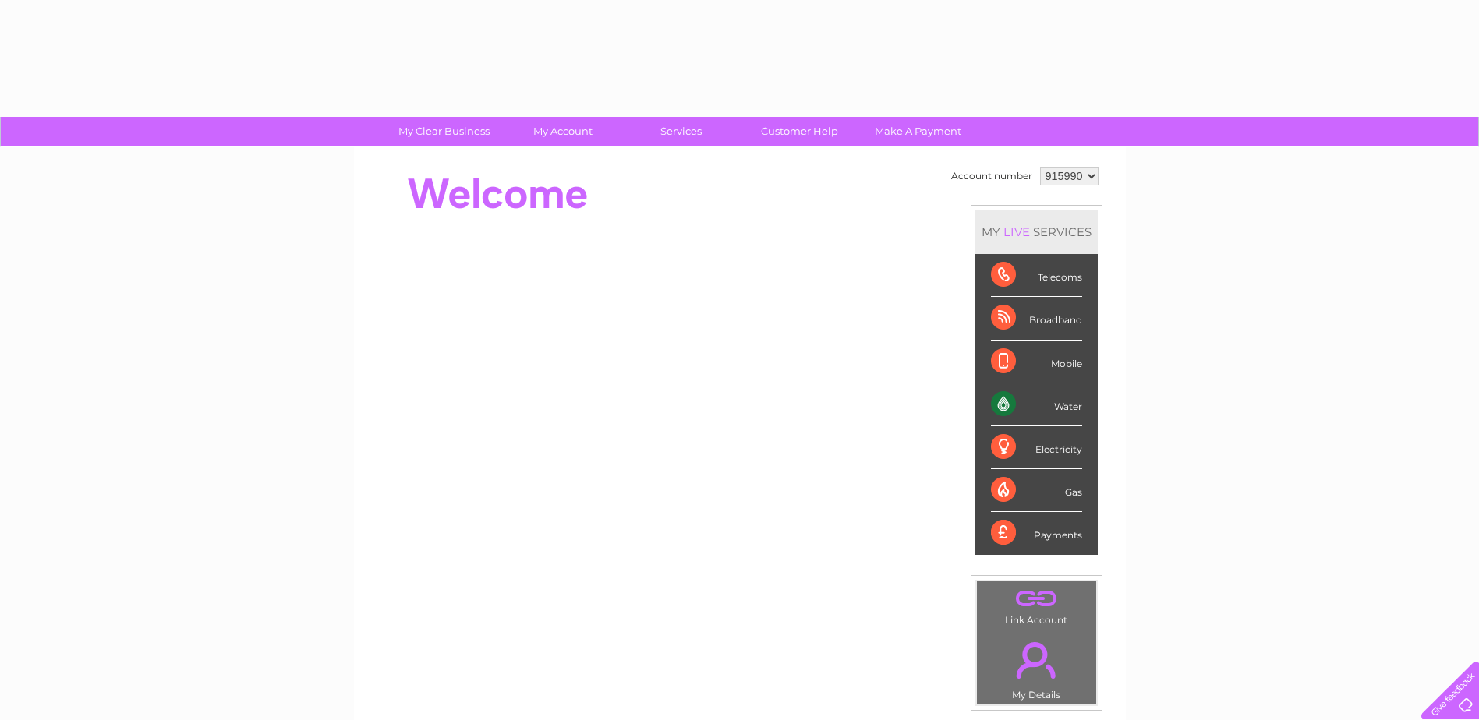  I want to click on td: Link Account, so click(1036, 605).